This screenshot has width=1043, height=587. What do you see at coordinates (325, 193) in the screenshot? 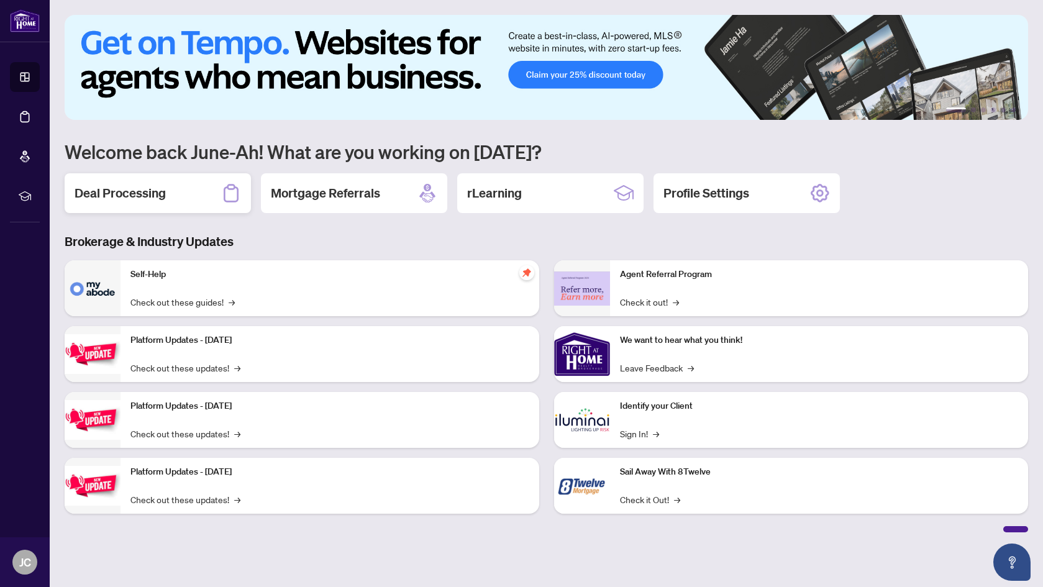
I see `h2: Mortgage Referrals` at bounding box center [325, 193].